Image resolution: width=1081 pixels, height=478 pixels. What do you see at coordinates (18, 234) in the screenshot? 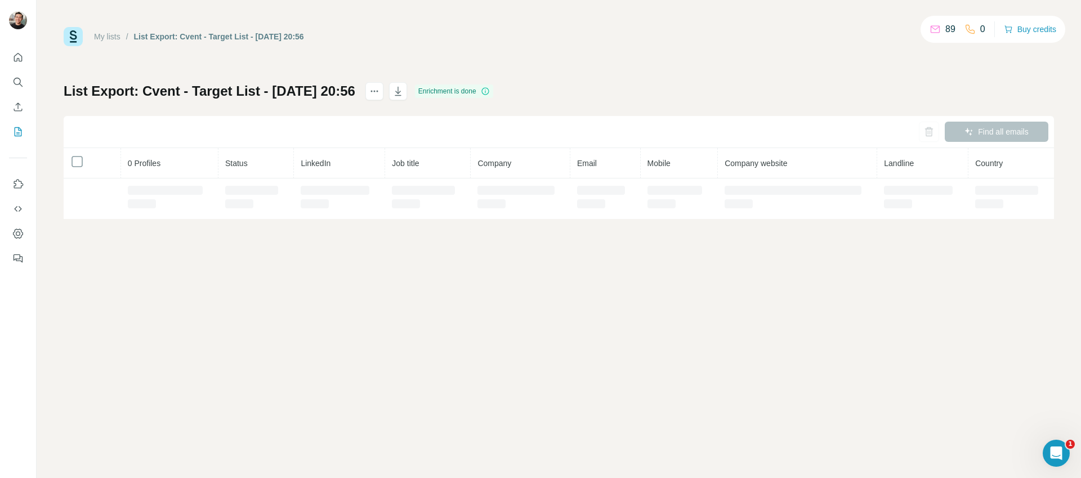
I see `button: Dashboard` at bounding box center [18, 234].